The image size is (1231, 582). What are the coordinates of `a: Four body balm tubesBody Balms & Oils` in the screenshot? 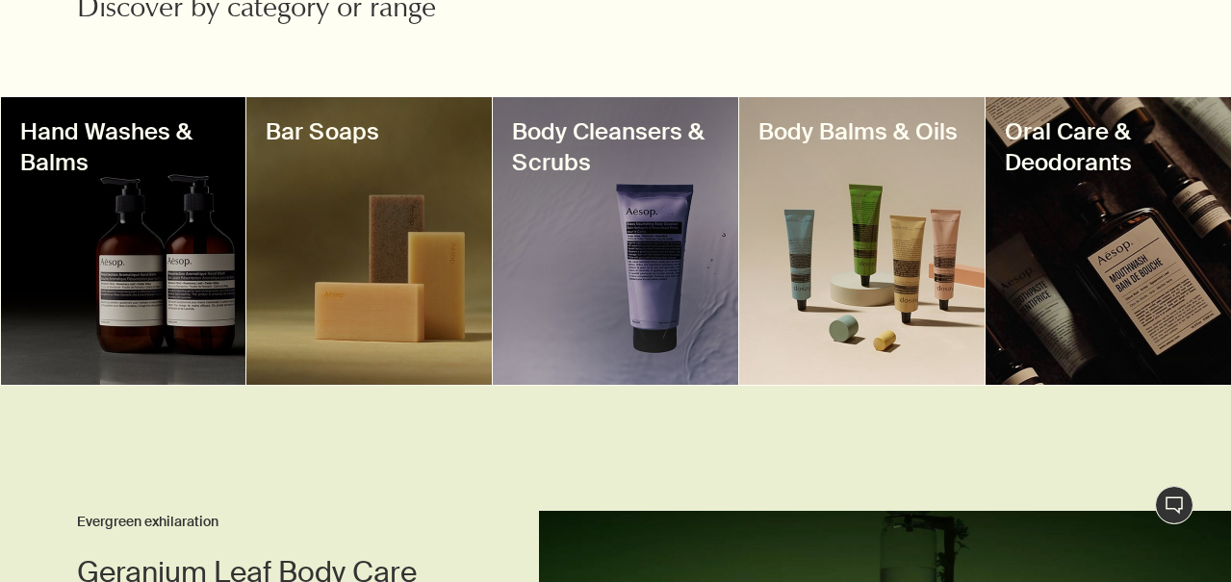 It's located at (861, 241).